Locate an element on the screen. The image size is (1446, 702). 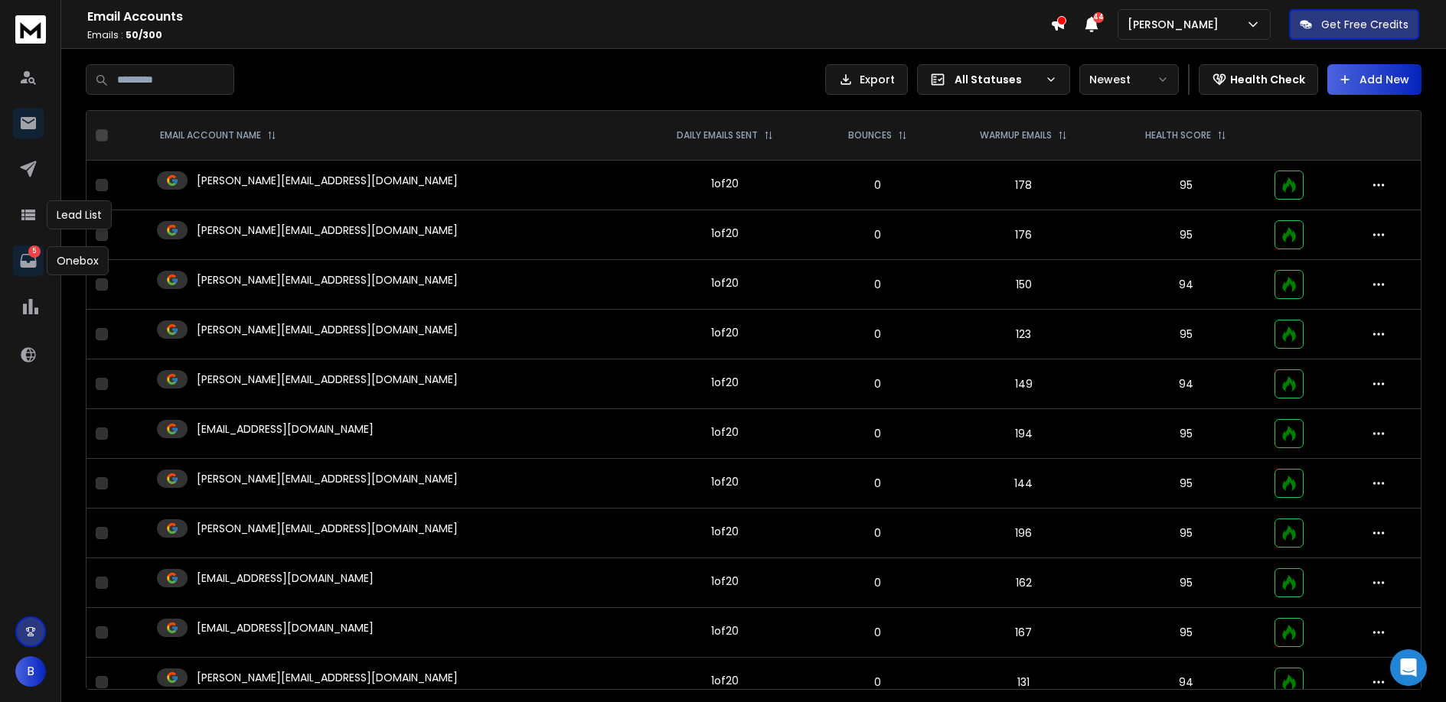
p: Get Free Credits is located at coordinates (1364, 24).